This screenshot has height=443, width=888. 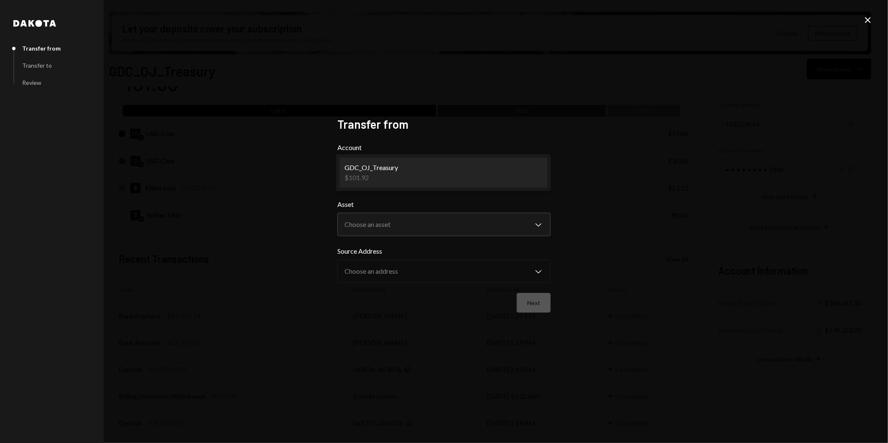 I want to click on div: Transfer to, so click(x=37, y=65).